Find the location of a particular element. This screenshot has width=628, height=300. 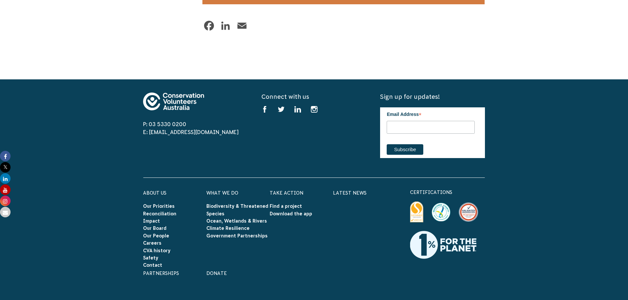

h5: Sign up for updates! is located at coordinates (433, 97).